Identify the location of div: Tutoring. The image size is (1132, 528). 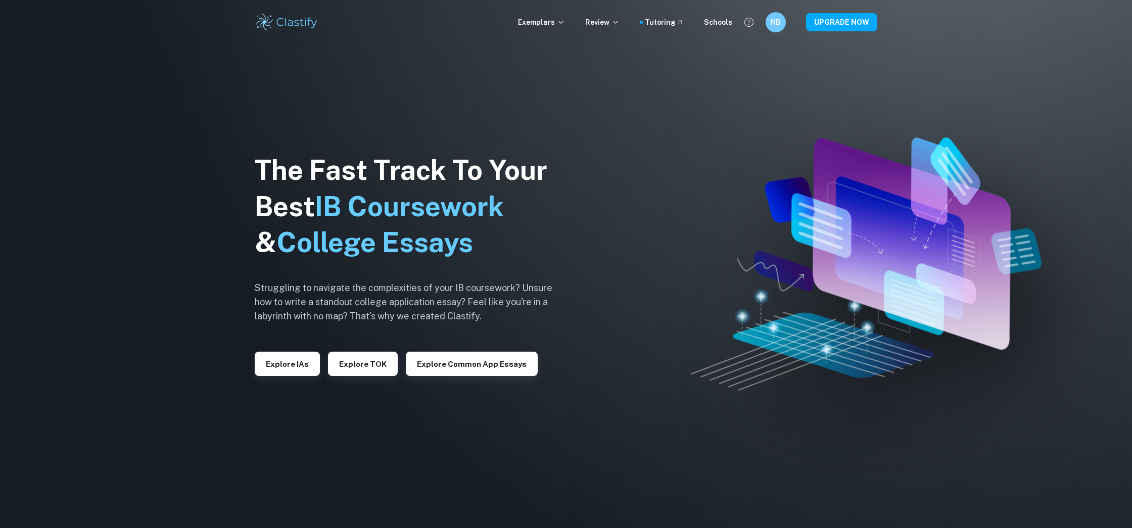
(664, 22).